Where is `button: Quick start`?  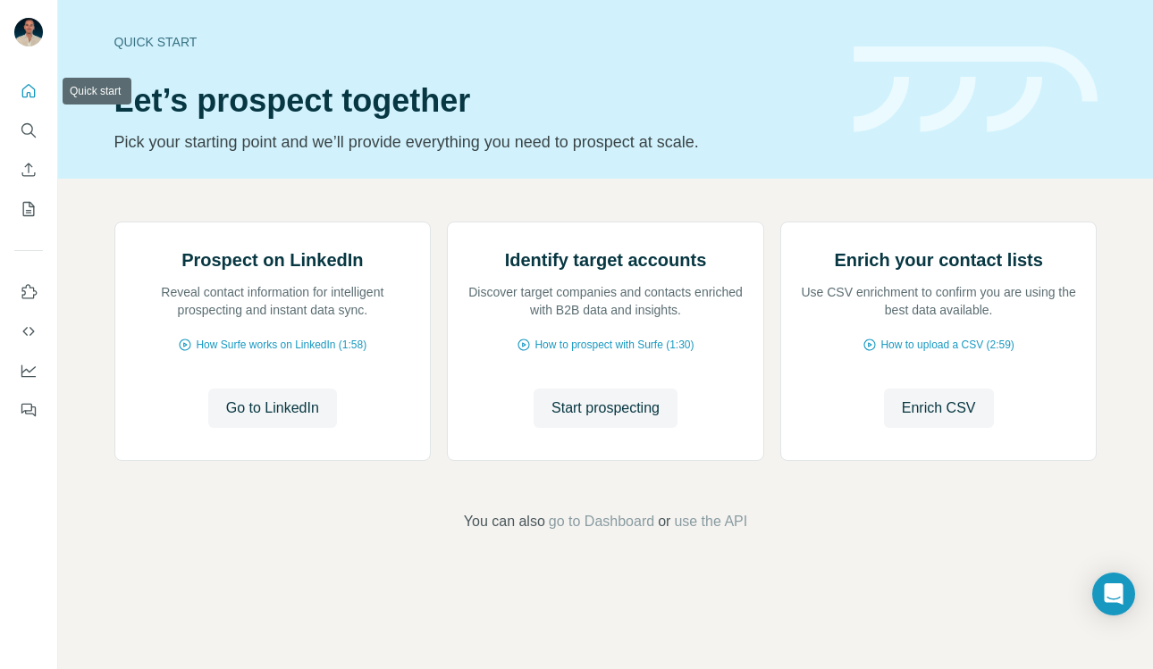 button: Quick start is located at coordinates (29, 91).